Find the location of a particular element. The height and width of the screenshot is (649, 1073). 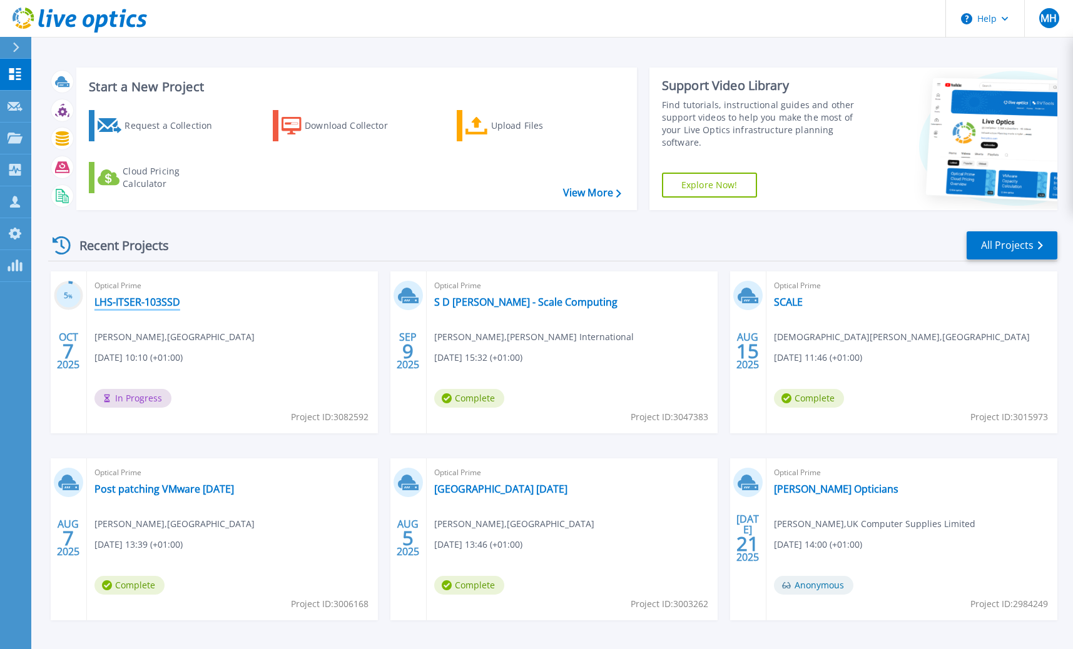

a: Upload Files is located at coordinates (526, 126).